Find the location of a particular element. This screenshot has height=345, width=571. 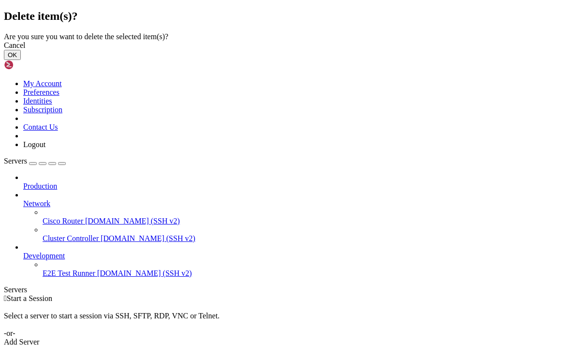

div: Cancel is located at coordinates (286, 46).